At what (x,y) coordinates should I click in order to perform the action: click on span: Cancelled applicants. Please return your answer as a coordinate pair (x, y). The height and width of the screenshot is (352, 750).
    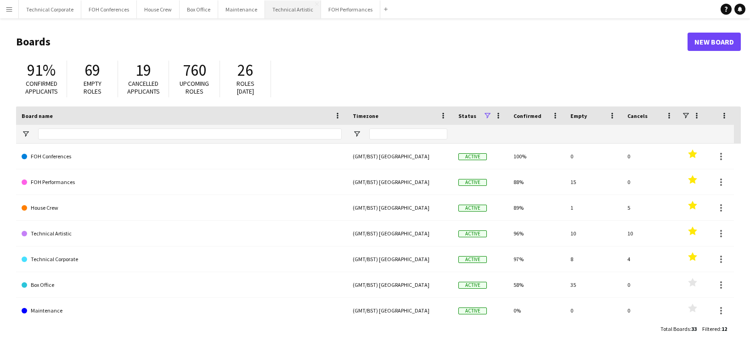
    Looking at the image, I should click on (143, 87).